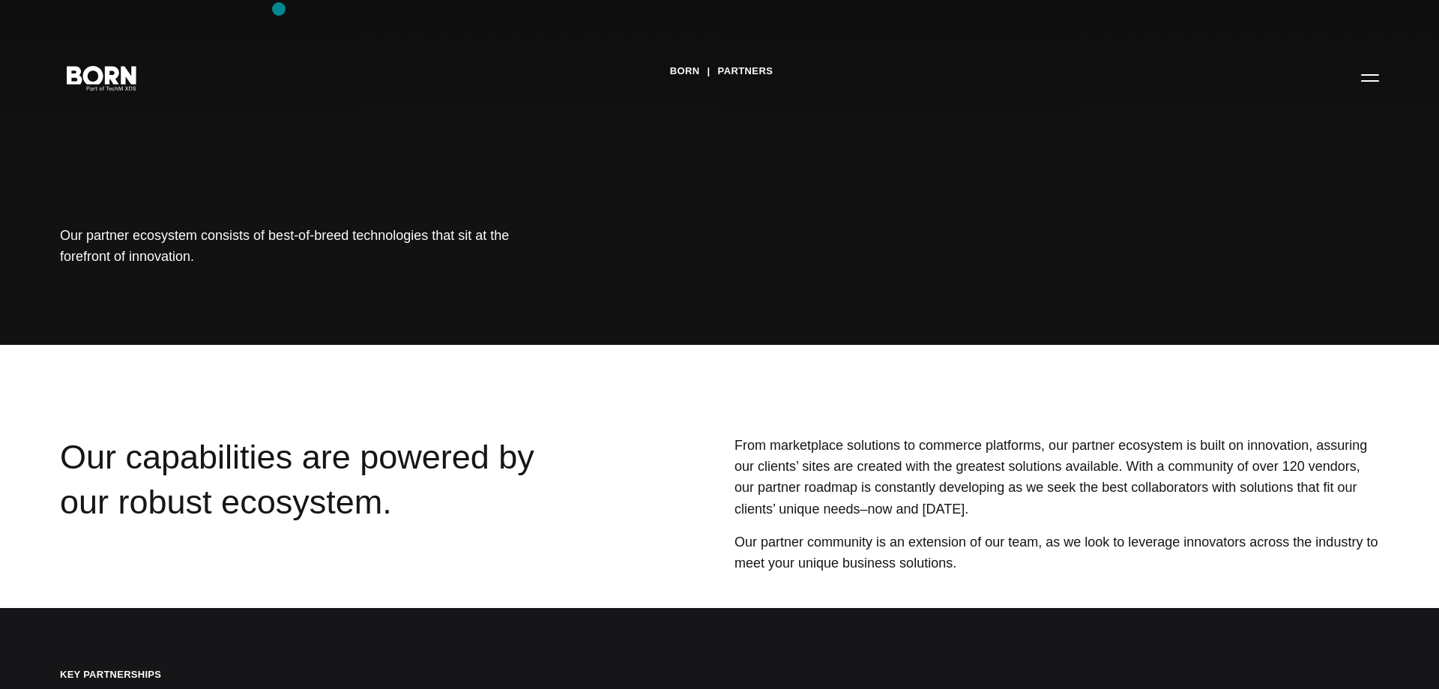  What do you see at coordinates (1057, 477) in the screenshot?
I see `p: From marketplace solutions to commerce platforms, our partner ecosystem is built on innovation, a...` at bounding box center [1057, 477].